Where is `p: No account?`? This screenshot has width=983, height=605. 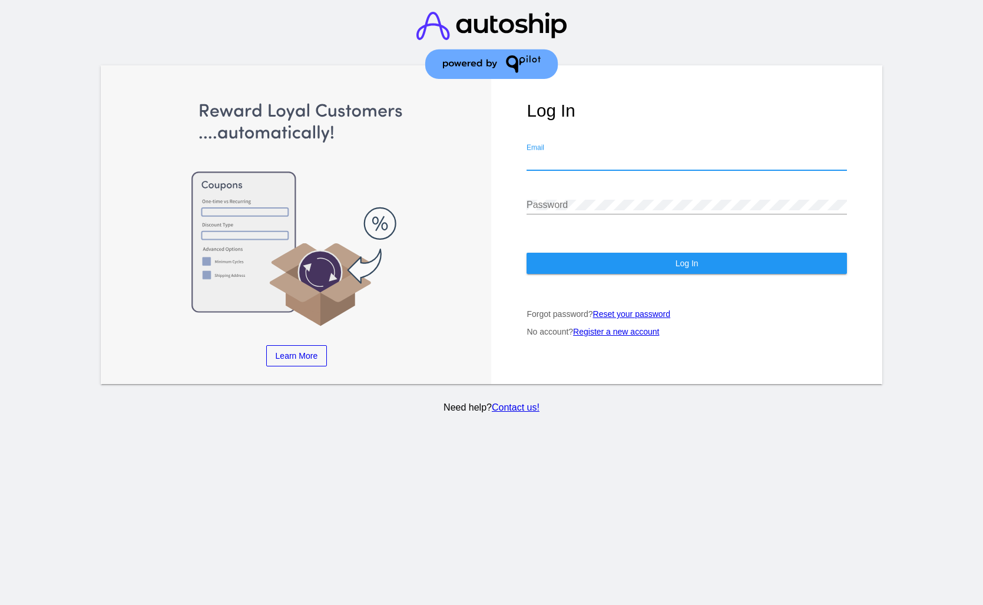 p: No account? is located at coordinates (686, 332).